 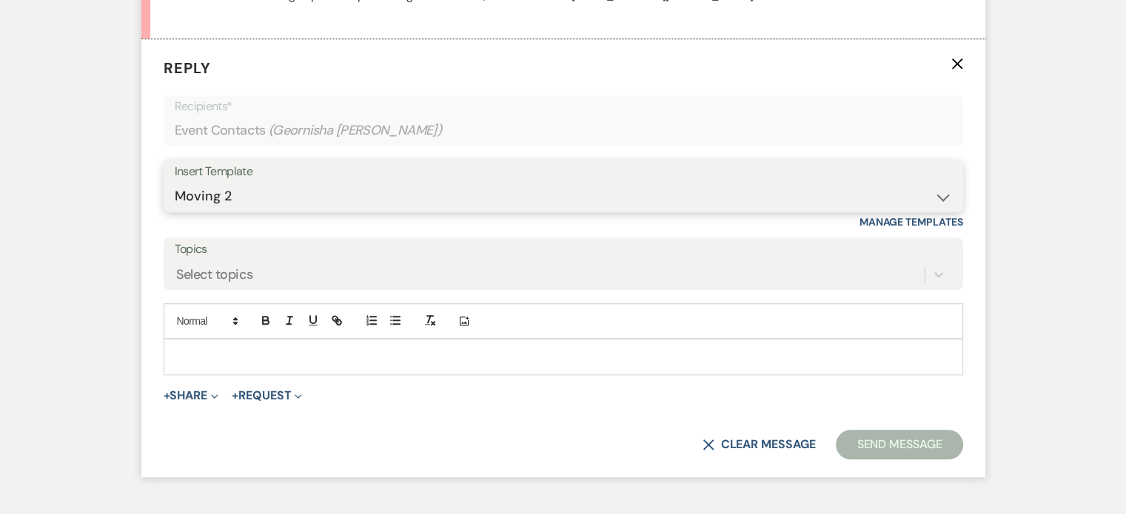 I want to click on span: Reply, so click(x=187, y=68).